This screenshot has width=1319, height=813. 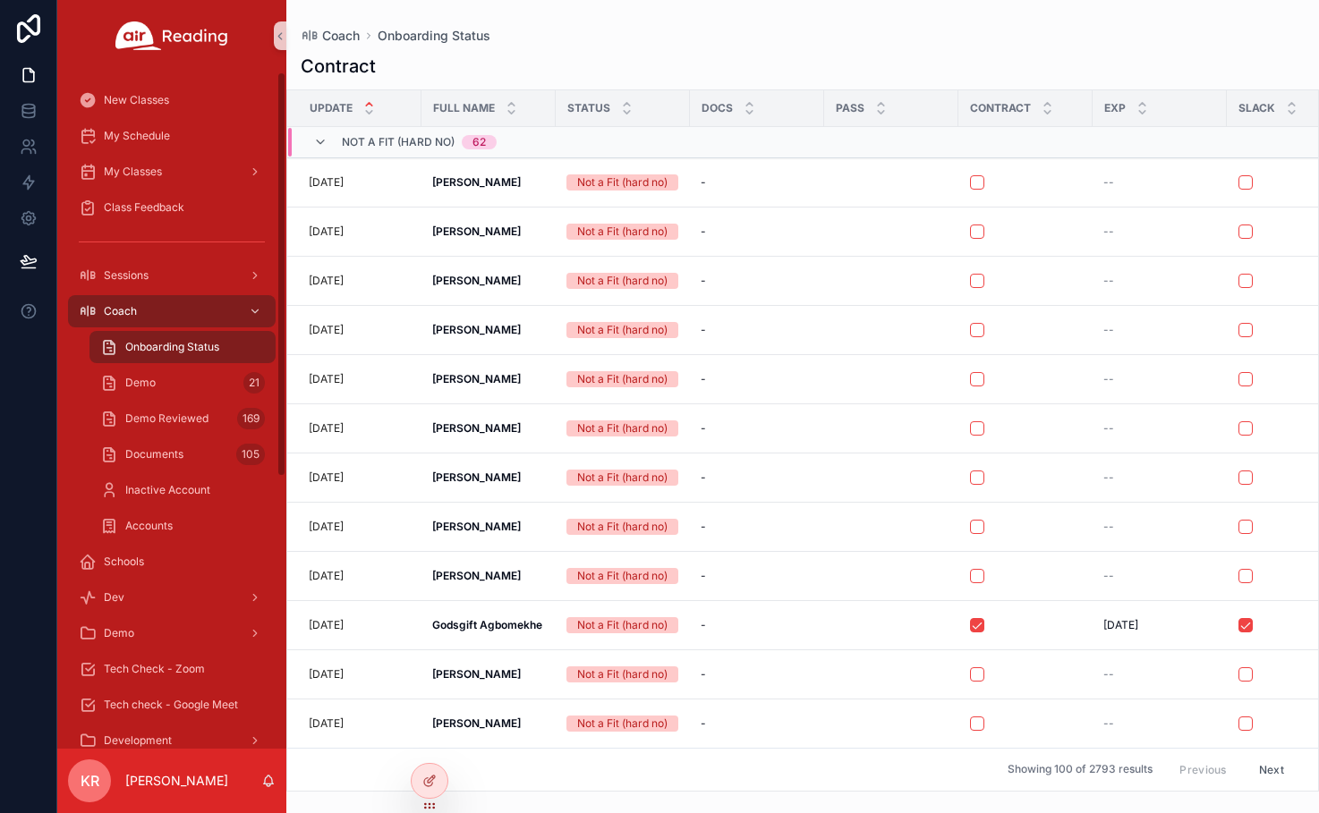 What do you see at coordinates (138, 741) in the screenshot?
I see `span: Development` at bounding box center [138, 741].